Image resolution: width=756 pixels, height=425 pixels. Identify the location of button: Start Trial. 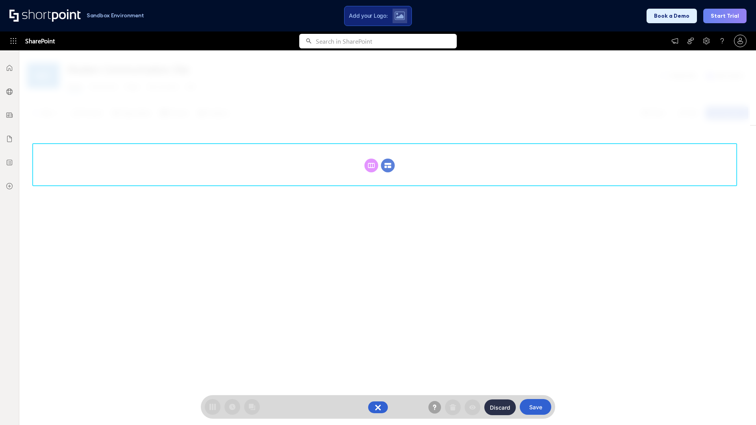
(725, 16).